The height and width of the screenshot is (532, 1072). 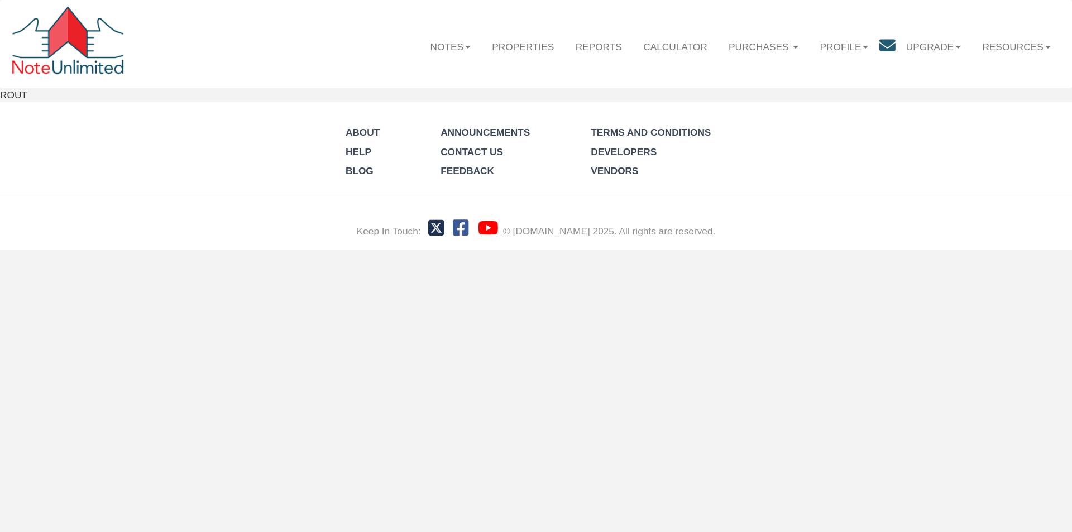 I want to click on a: Blog, so click(x=359, y=171).